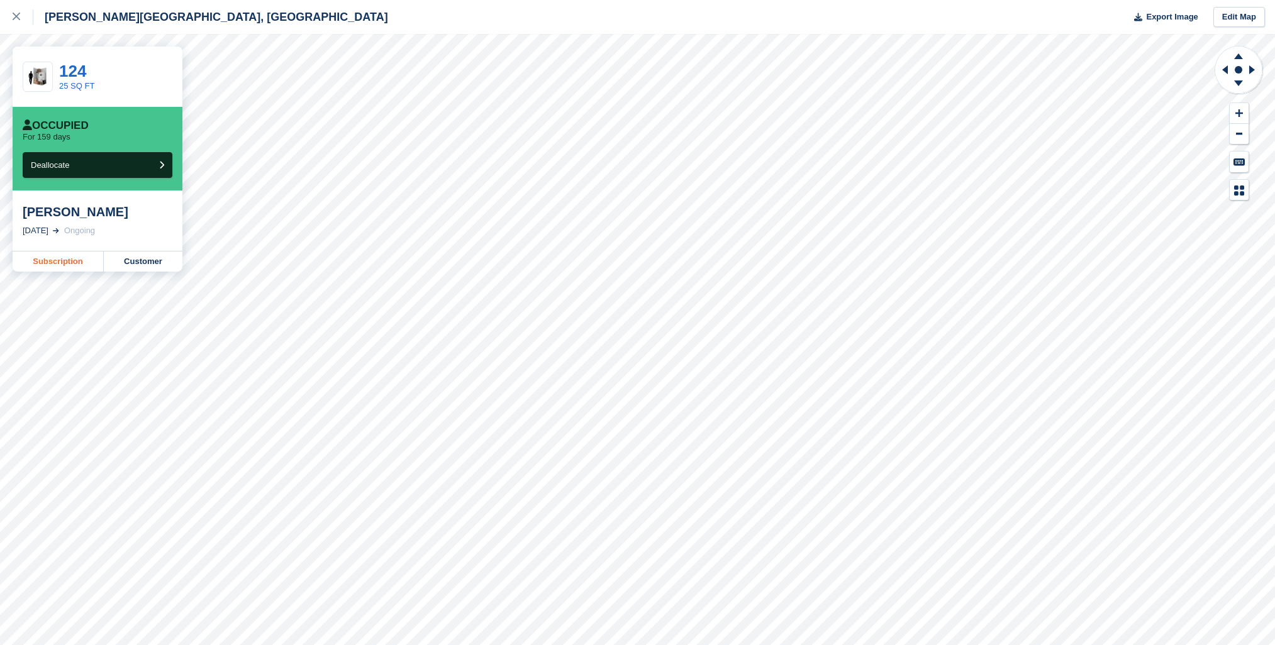 The height and width of the screenshot is (645, 1275). Describe the element at coordinates (50, 165) in the screenshot. I see `span: Deallocate` at that location.